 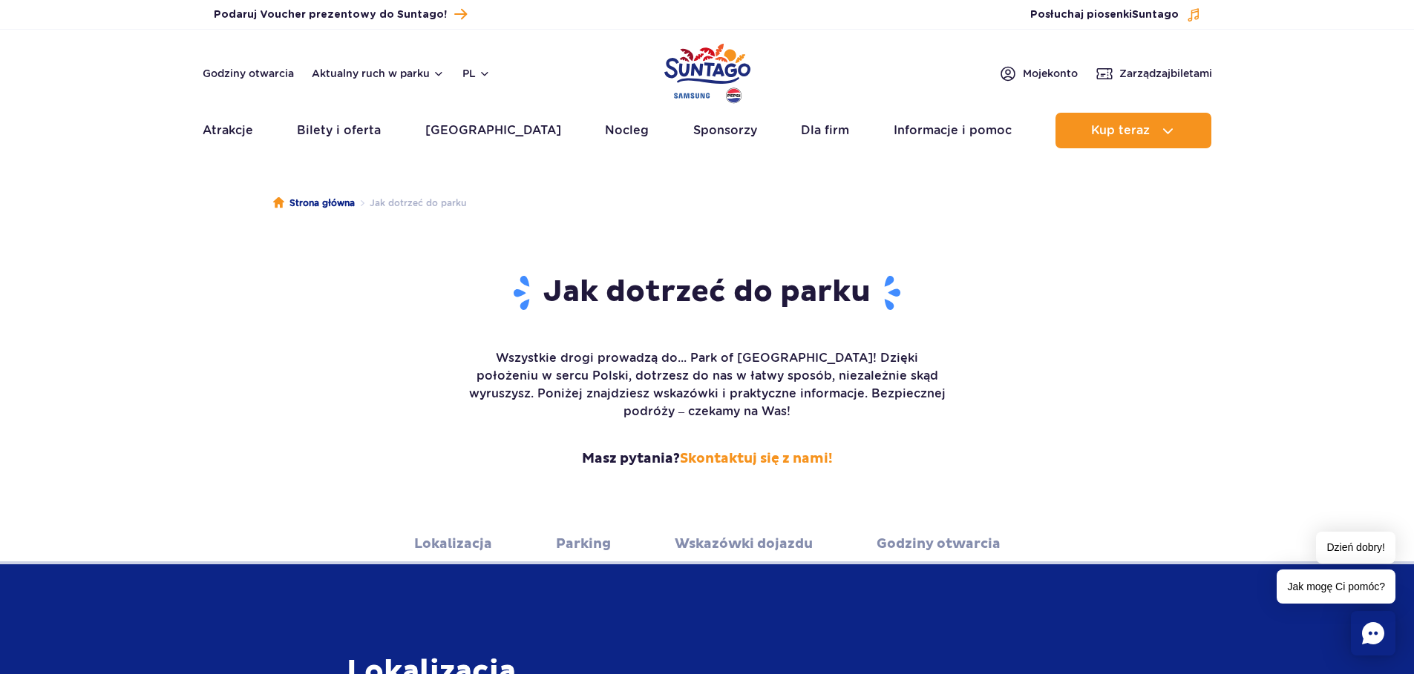 I want to click on span: Dzień dobry!, so click(x=1355, y=548).